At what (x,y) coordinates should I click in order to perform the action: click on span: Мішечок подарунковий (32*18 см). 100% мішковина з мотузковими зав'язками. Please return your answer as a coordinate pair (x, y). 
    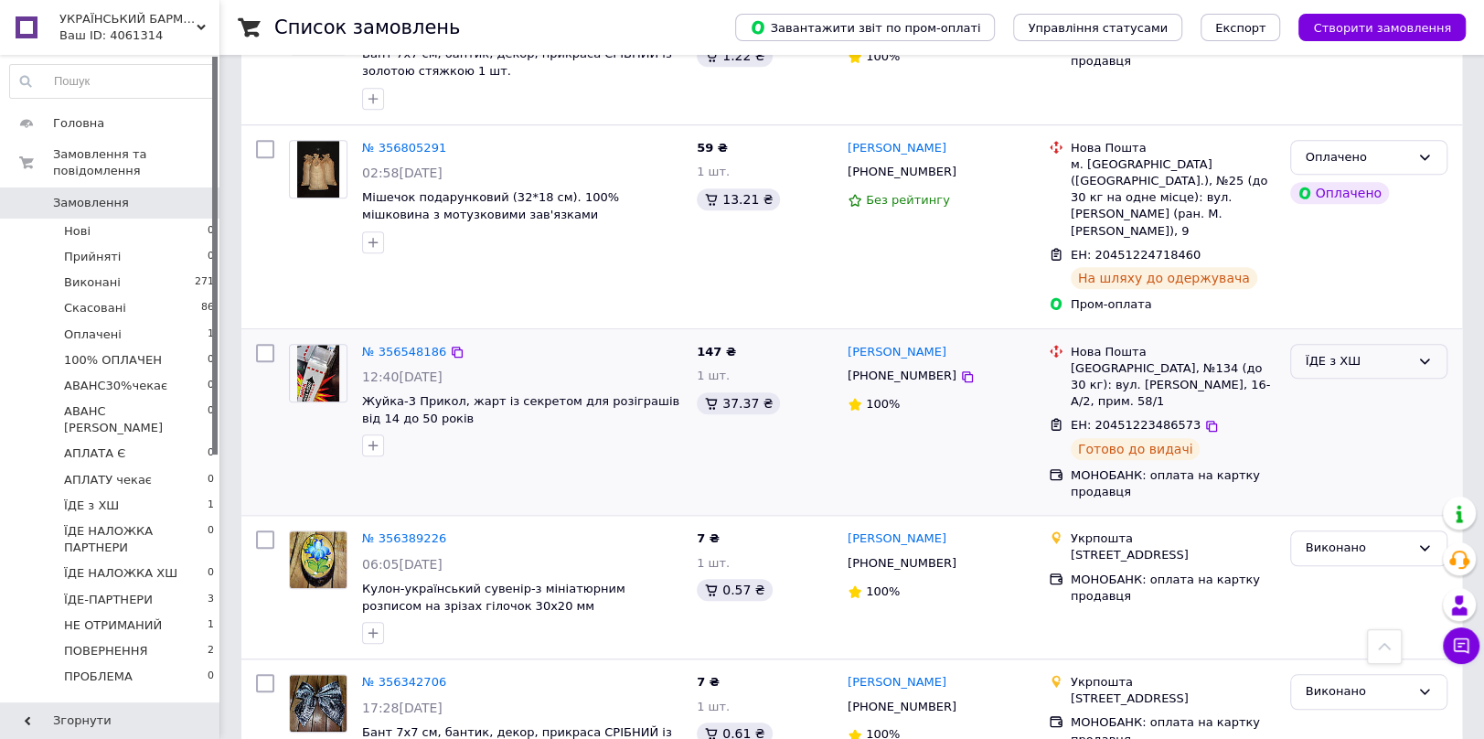
    Looking at the image, I should click on (490, 206).